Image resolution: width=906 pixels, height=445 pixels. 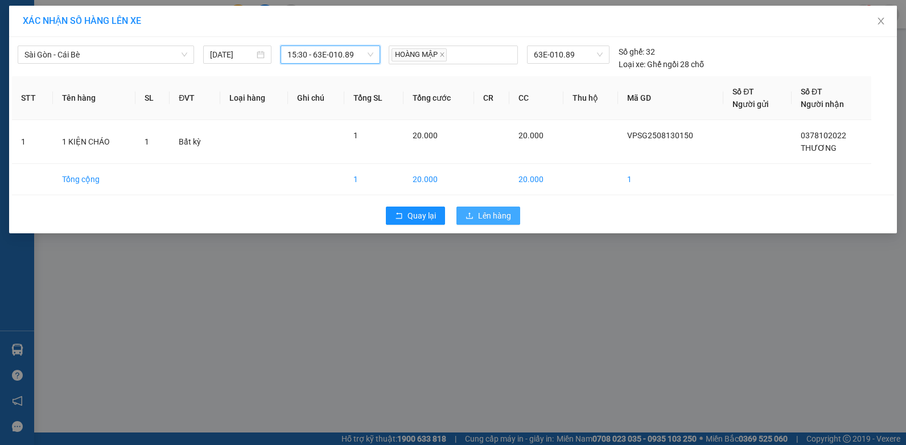 What do you see at coordinates (195, 142) in the screenshot?
I see `td: Bất kỳ` at bounding box center [195, 142].